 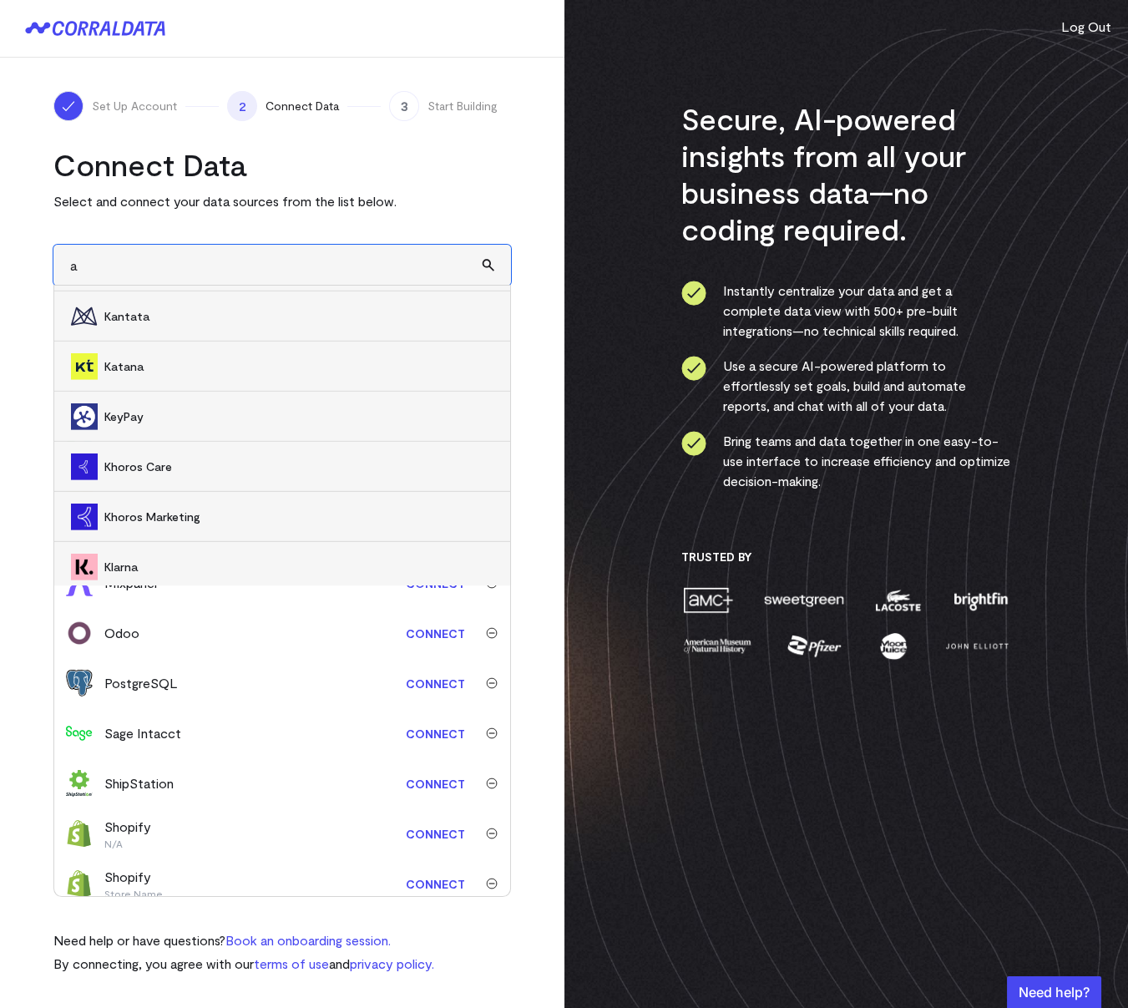 What do you see at coordinates (846, 311) in the screenshot?
I see `li: Instantly centralize your data and get a complete data view with 500+ pre-built integrations—no t...` at bounding box center [846, 311].